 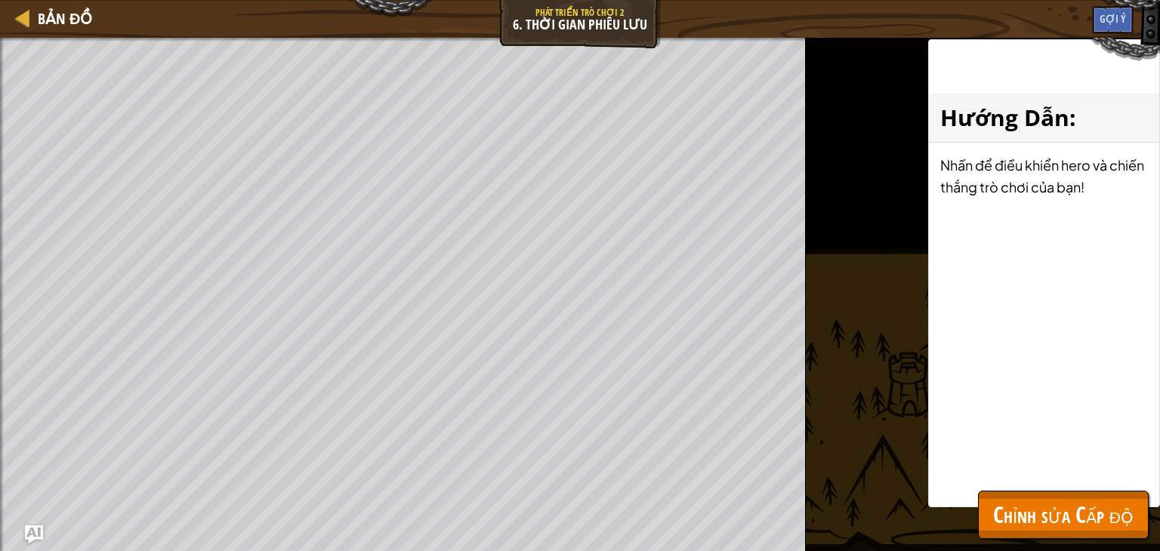 I want to click on button: Chỉnh sửa Cấp độ, so click(x=1064, y=515).